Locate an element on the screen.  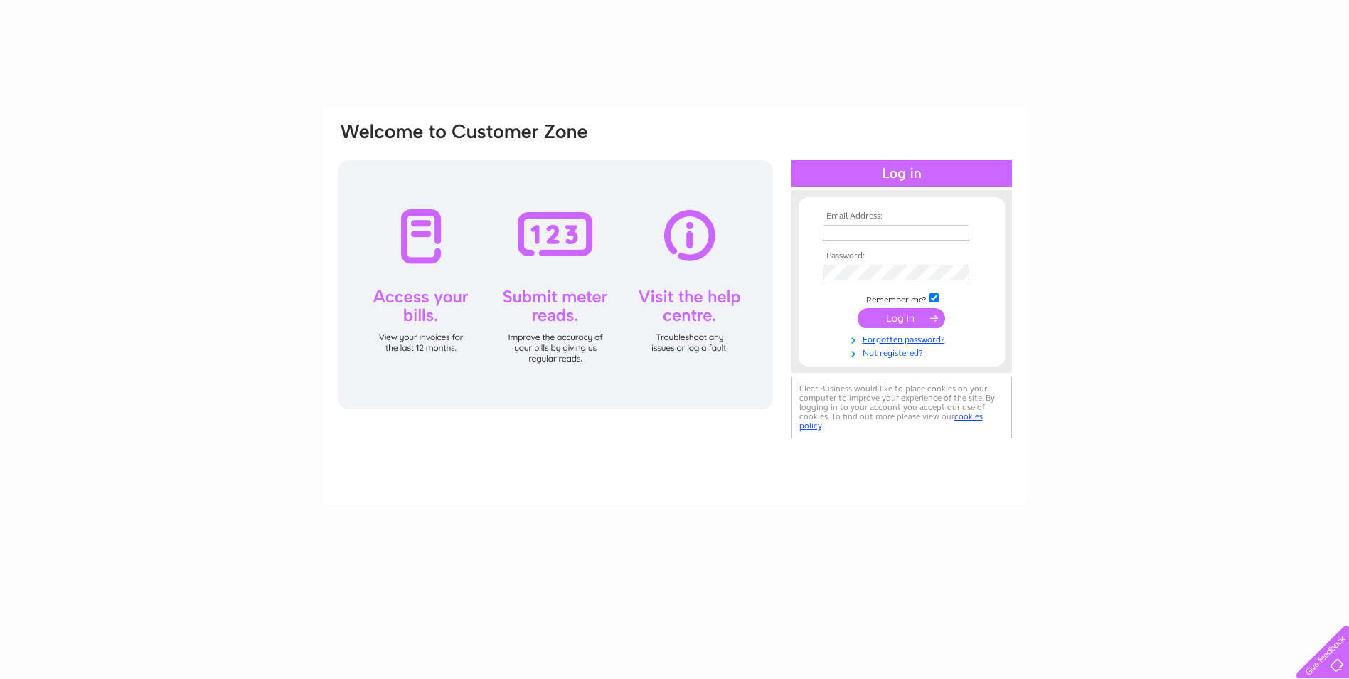
a: cookies policy is located at coordinates (891, 420).